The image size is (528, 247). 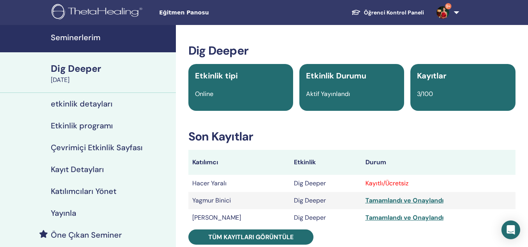 What do you see at coordinates (251, 237) in the screenshot?
I see `span: Tüm kayıtları görüntüle` at bounding box center [251, 237].